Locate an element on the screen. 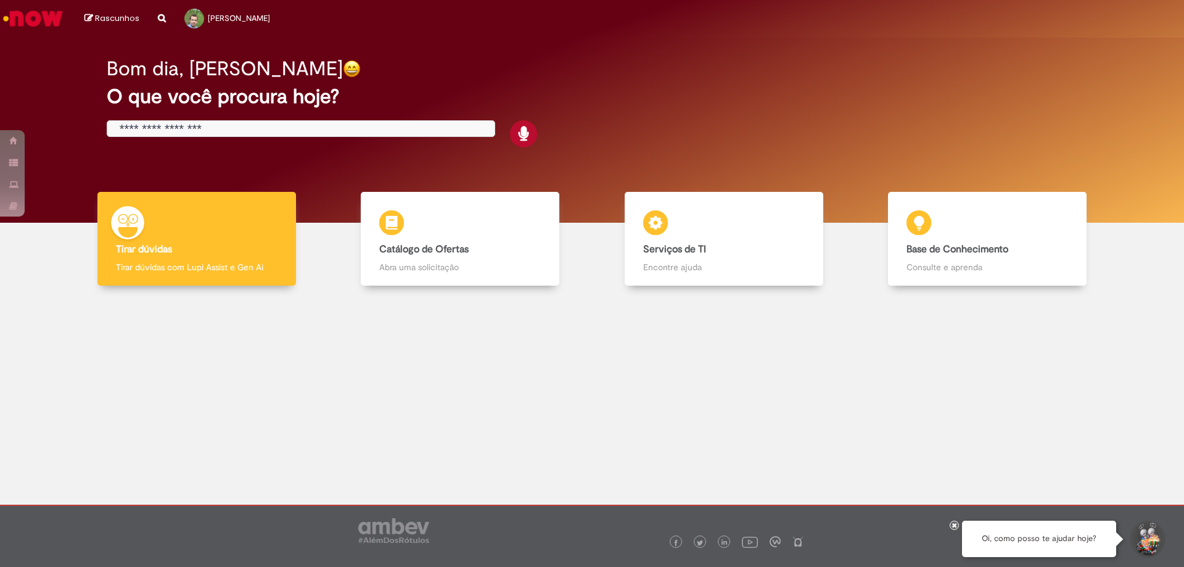  img: happy-face.png is located at coordinates (351, 68).